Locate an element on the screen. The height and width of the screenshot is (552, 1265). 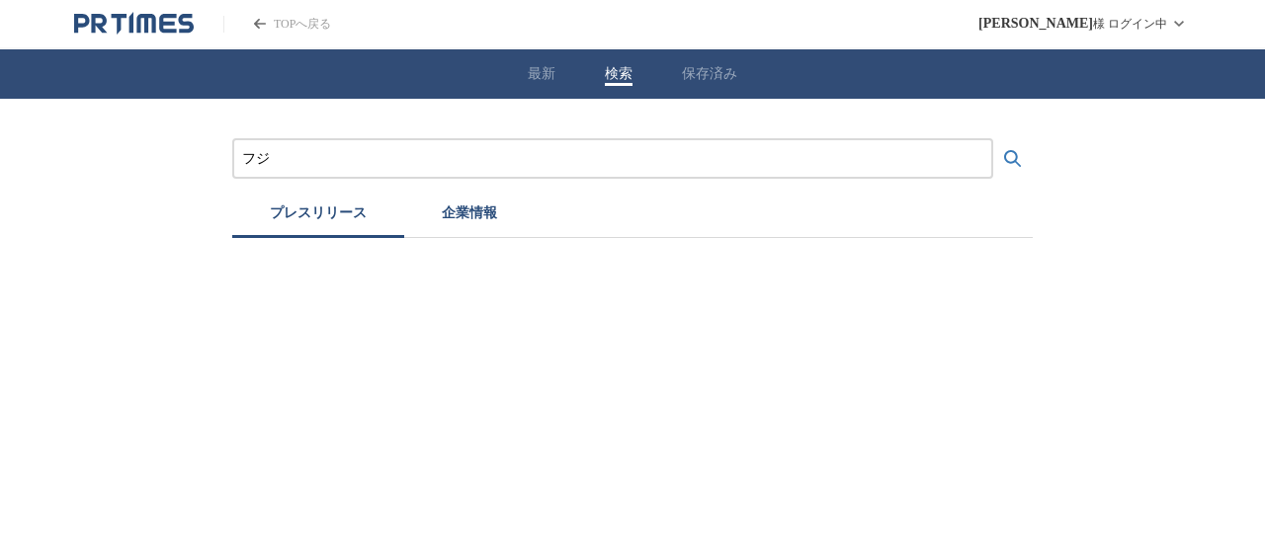
input: プレスリリースおよび企業を検索する is located at coordinates (613, 159).